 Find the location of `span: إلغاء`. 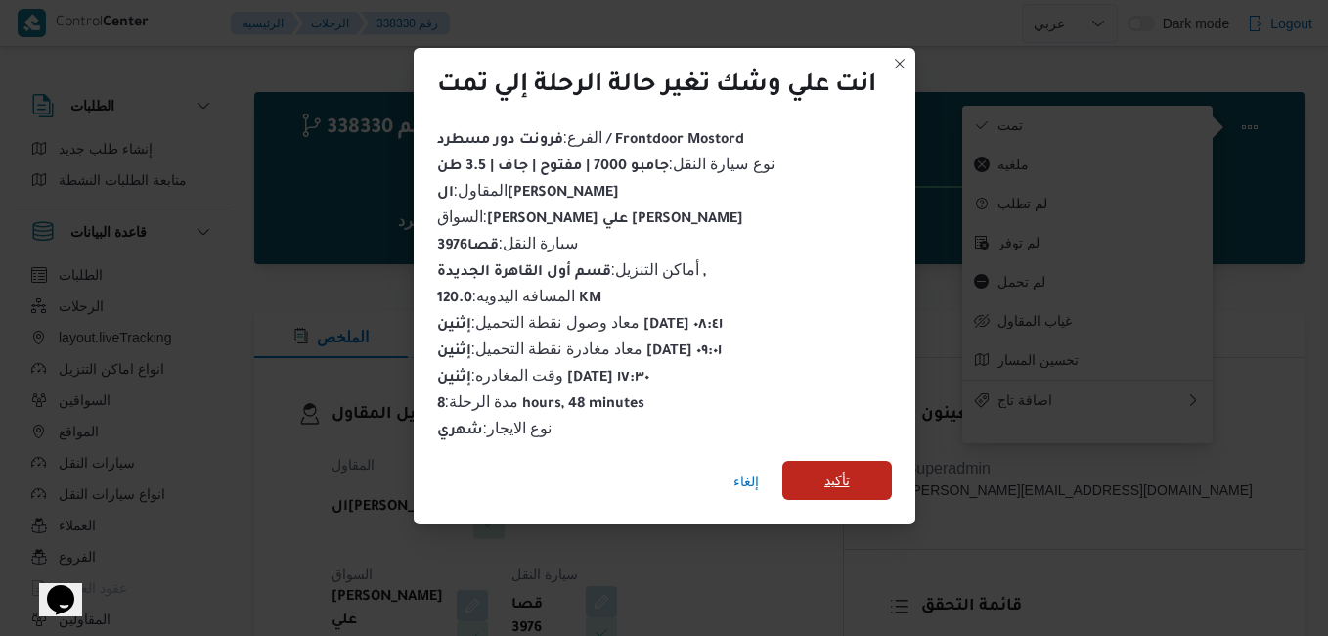

span: إلغاء is located at coordinates (746, 481).